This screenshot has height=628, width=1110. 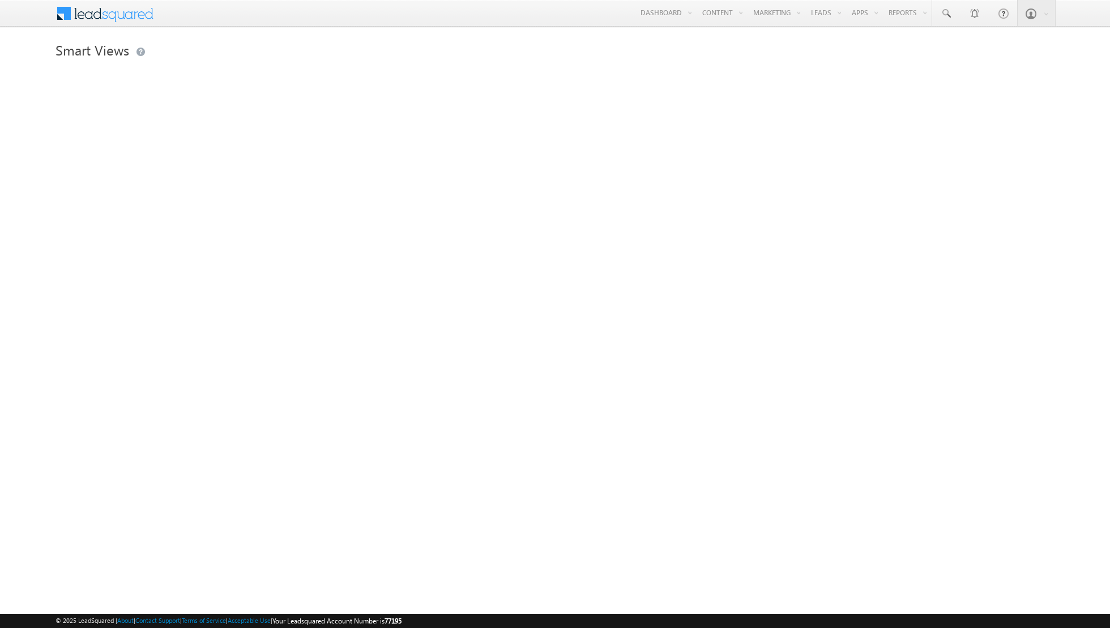 What do you see at coordinates (228, 621) in the screenshot?
I see `span: © 2025 LeadSquared | | | | |` at bounding box center [228, 621].